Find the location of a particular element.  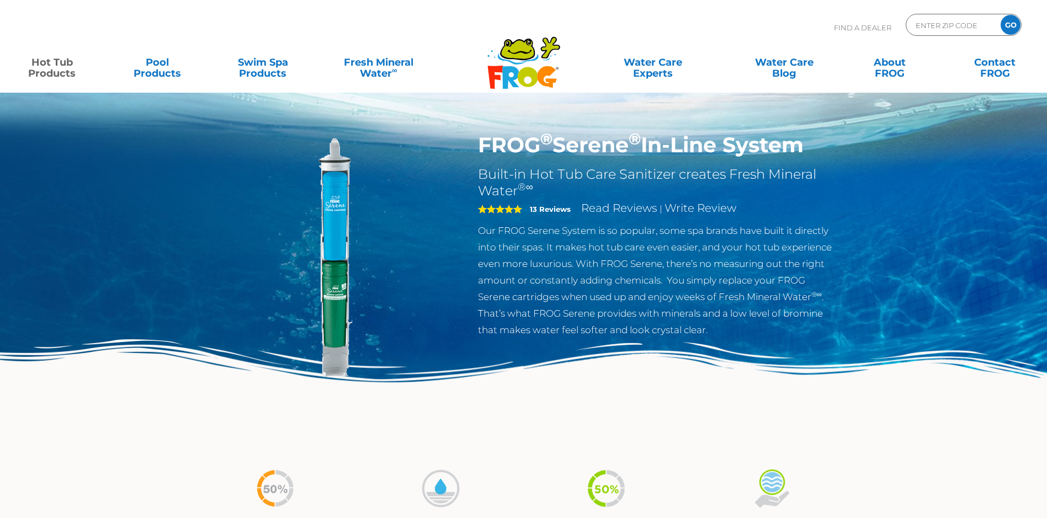

span: 5 is located at coordinates (500, 209).